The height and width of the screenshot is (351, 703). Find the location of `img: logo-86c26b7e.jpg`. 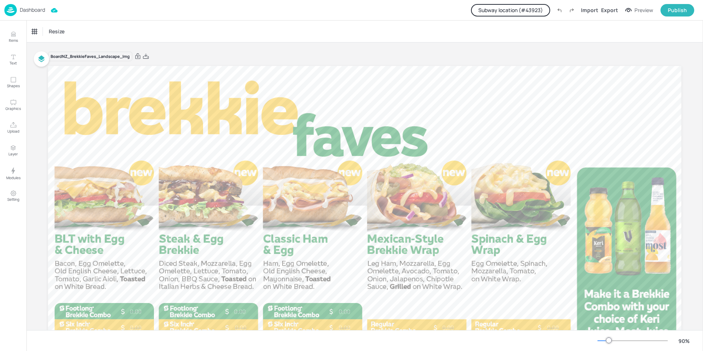

img: logo-86c26b7e.jpg is located at coordinates (11, 10).